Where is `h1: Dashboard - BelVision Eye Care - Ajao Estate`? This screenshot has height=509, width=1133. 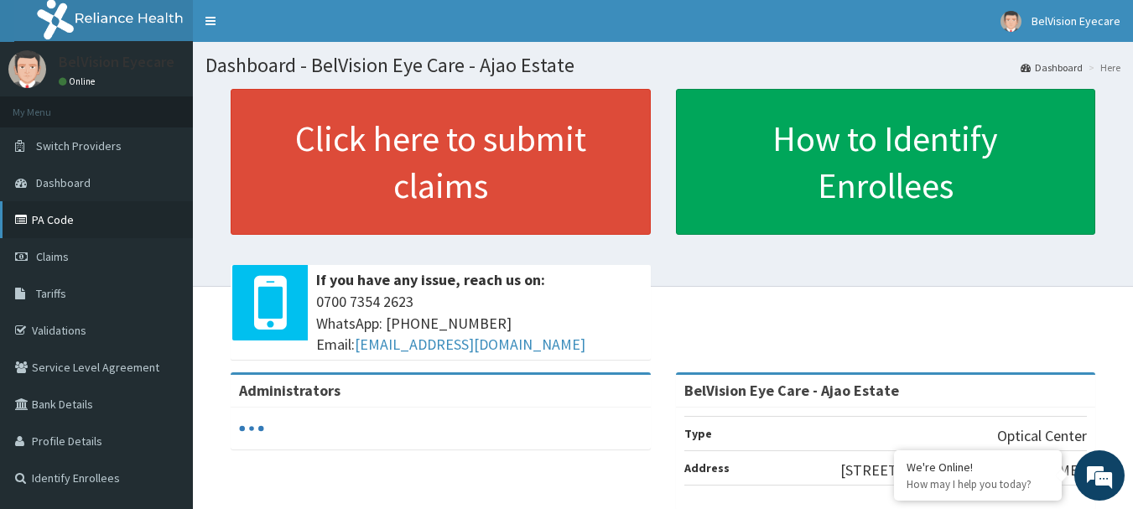 h1: Dashboard - BelVision Eye Care - Ajao Estate is located at coordinates (663, 65).